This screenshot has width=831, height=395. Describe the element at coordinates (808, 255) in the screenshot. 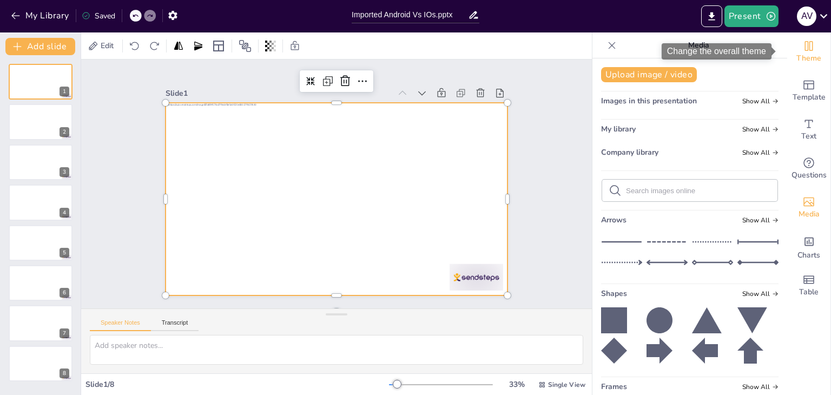

I see `span: Charts` at that location.